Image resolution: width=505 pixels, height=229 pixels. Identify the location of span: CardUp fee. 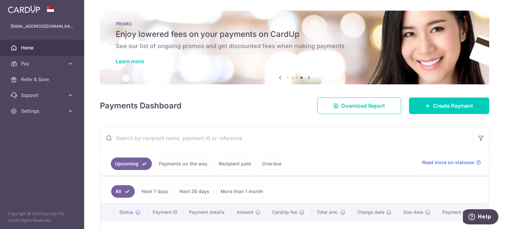
(285, 212).